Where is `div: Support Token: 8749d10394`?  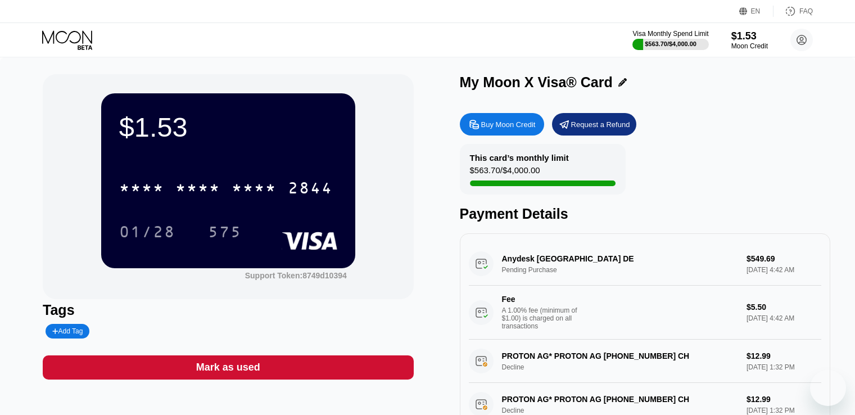
div: Support Token: 8749d10394 is located at coordinates (296, 276).